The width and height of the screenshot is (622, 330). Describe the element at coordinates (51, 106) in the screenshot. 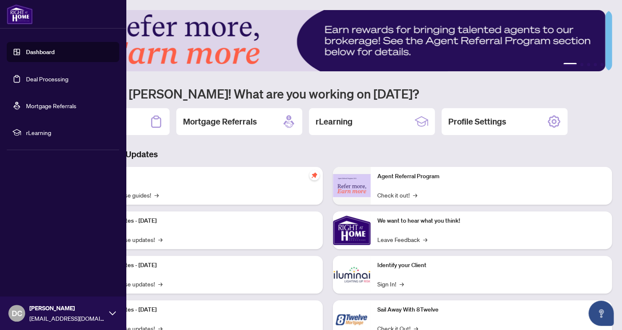

I see `a: Mortgage Referrals` at that location.